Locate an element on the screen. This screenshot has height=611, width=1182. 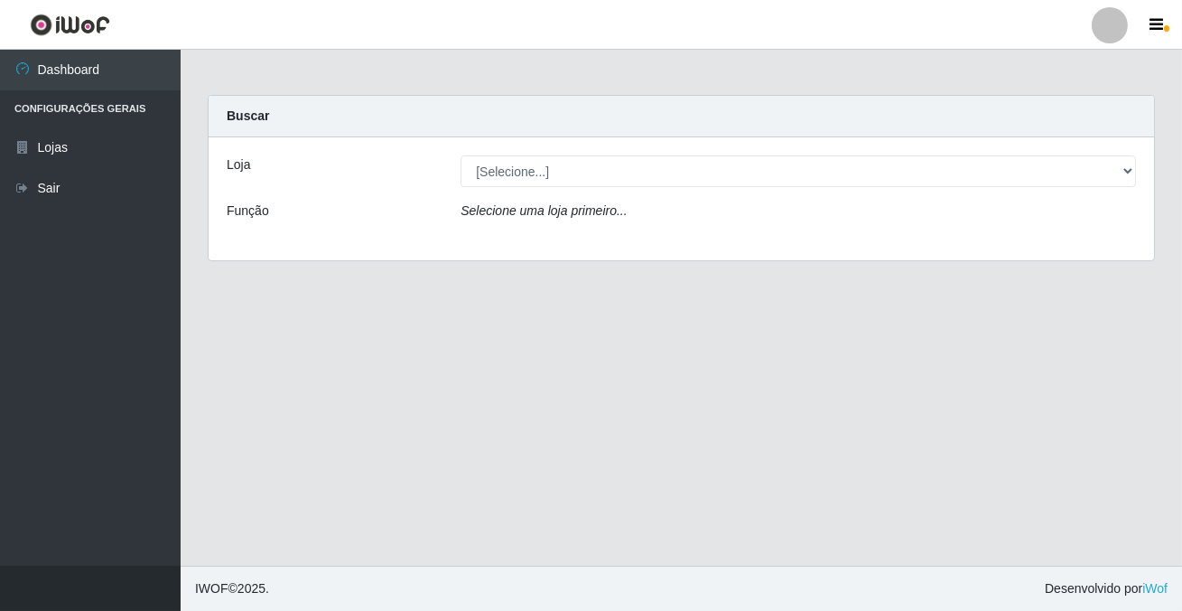
img: CoreUI Logo is located at coordinates (70, 24).